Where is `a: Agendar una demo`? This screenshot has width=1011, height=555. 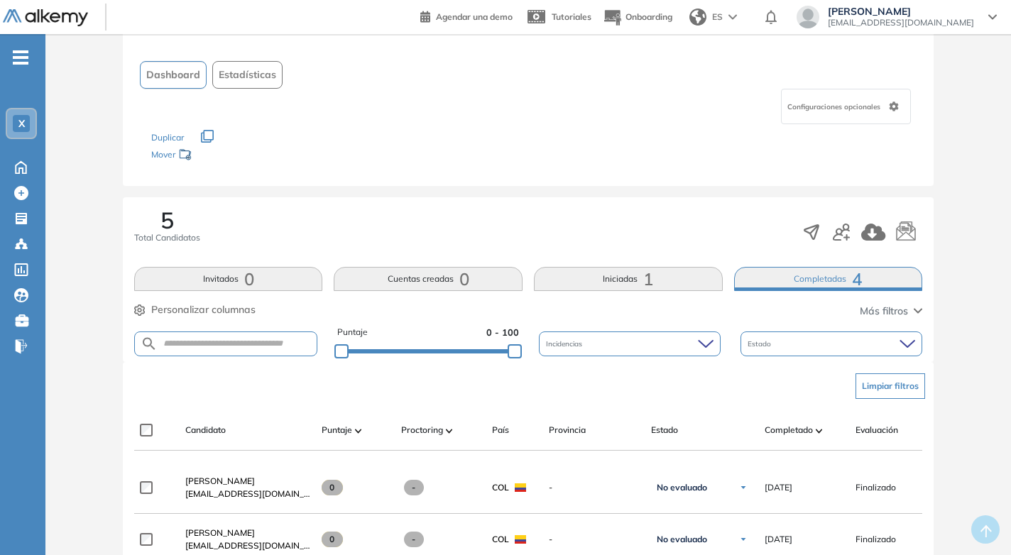
a: Agendar una demo is located at coordinates (466, 16).